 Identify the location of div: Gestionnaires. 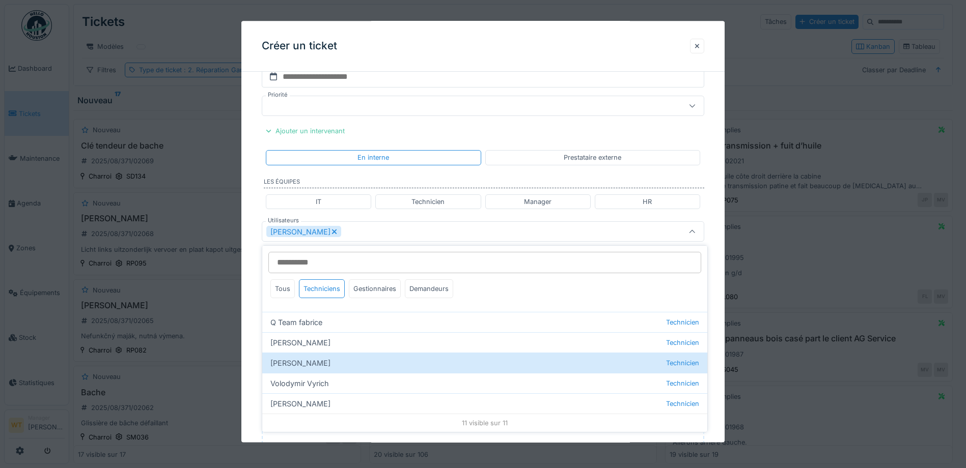
(375, 289).